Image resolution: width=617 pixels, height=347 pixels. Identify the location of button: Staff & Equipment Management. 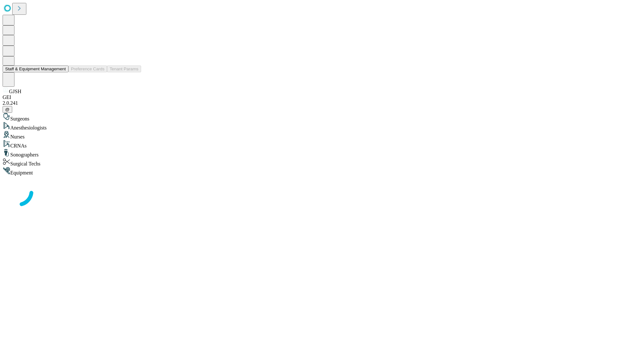
(35, 69).